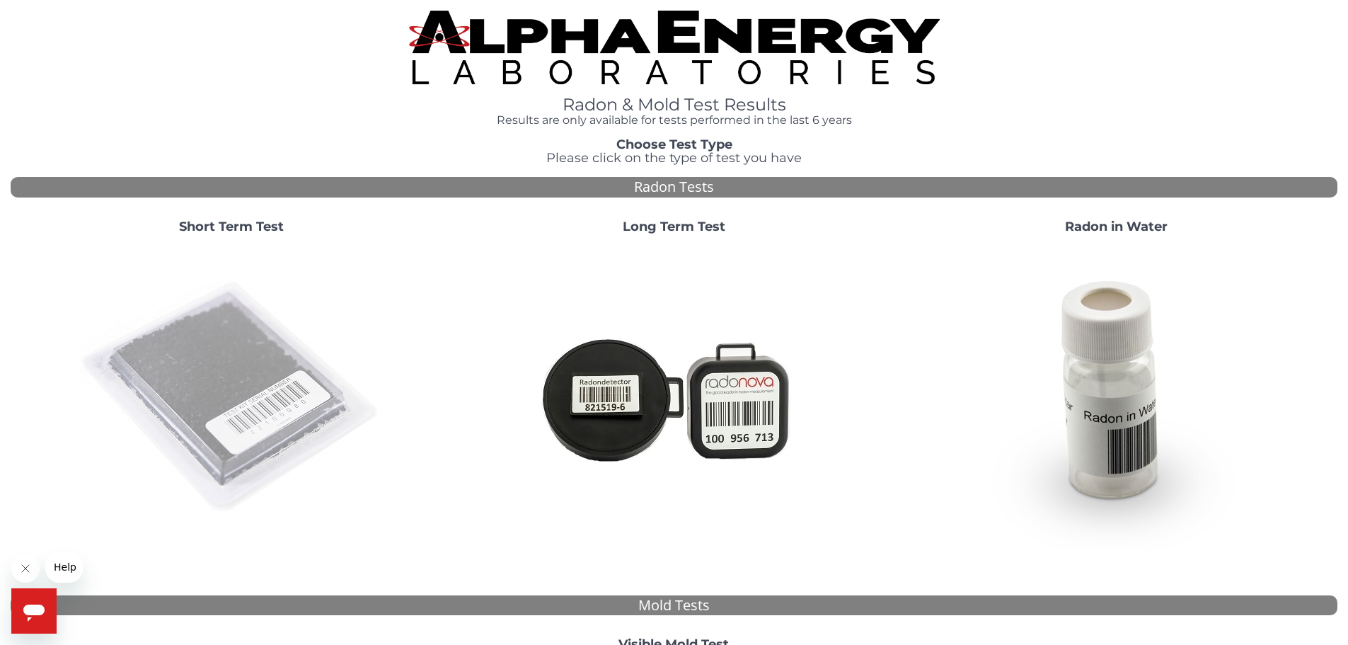  What do you see at coordinates (674, 187) in the screenshot?
I see `div: Radon Tests` at bounding box center [674, 187].